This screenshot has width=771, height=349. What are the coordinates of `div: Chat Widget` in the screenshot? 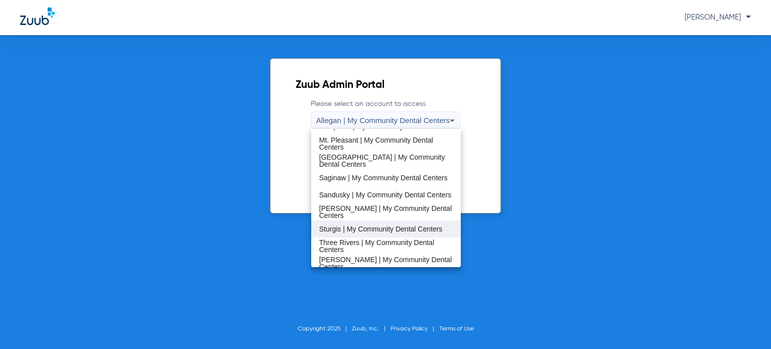 It's located at (746, 325).